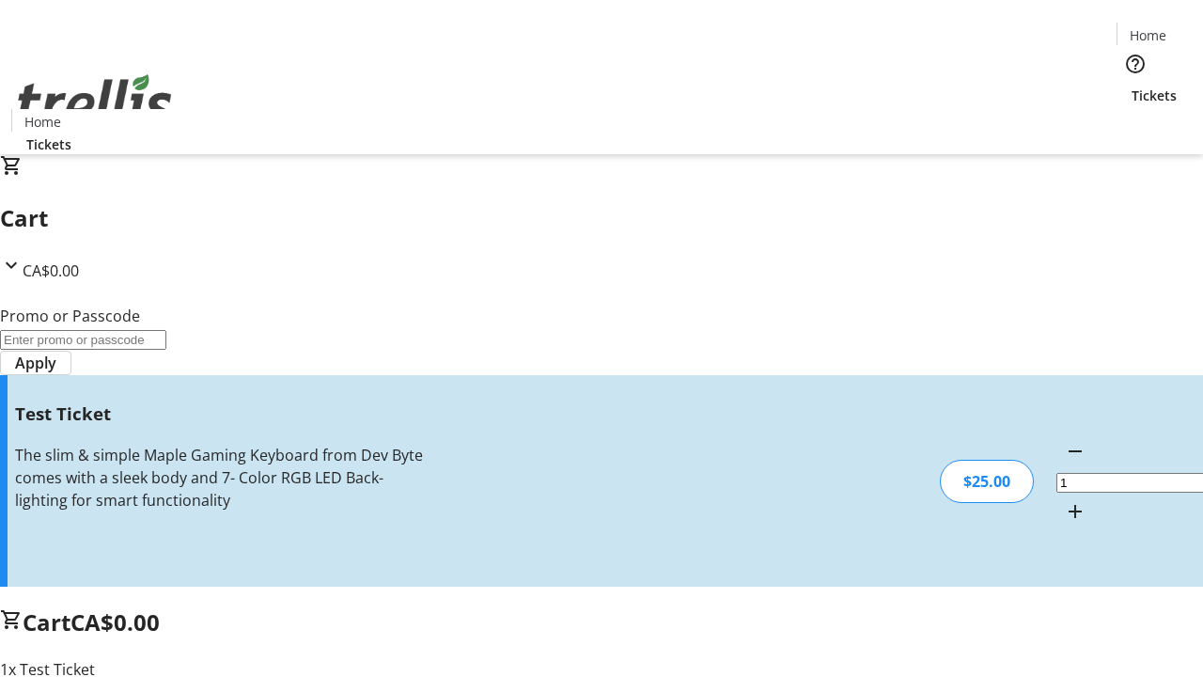  I want to click on button: Cart, so click(1135, 124).